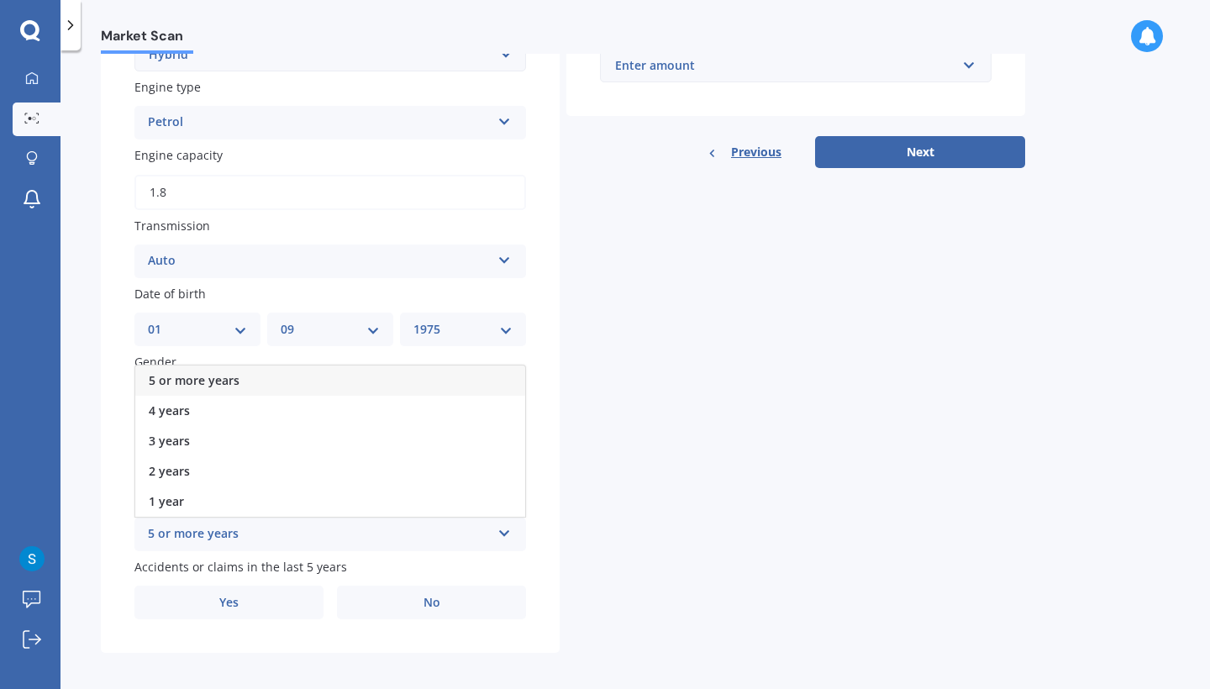 The width and height of the screenshot is (1210, 689). I want to click on input: e.g. 1.8, so click(330, 192).